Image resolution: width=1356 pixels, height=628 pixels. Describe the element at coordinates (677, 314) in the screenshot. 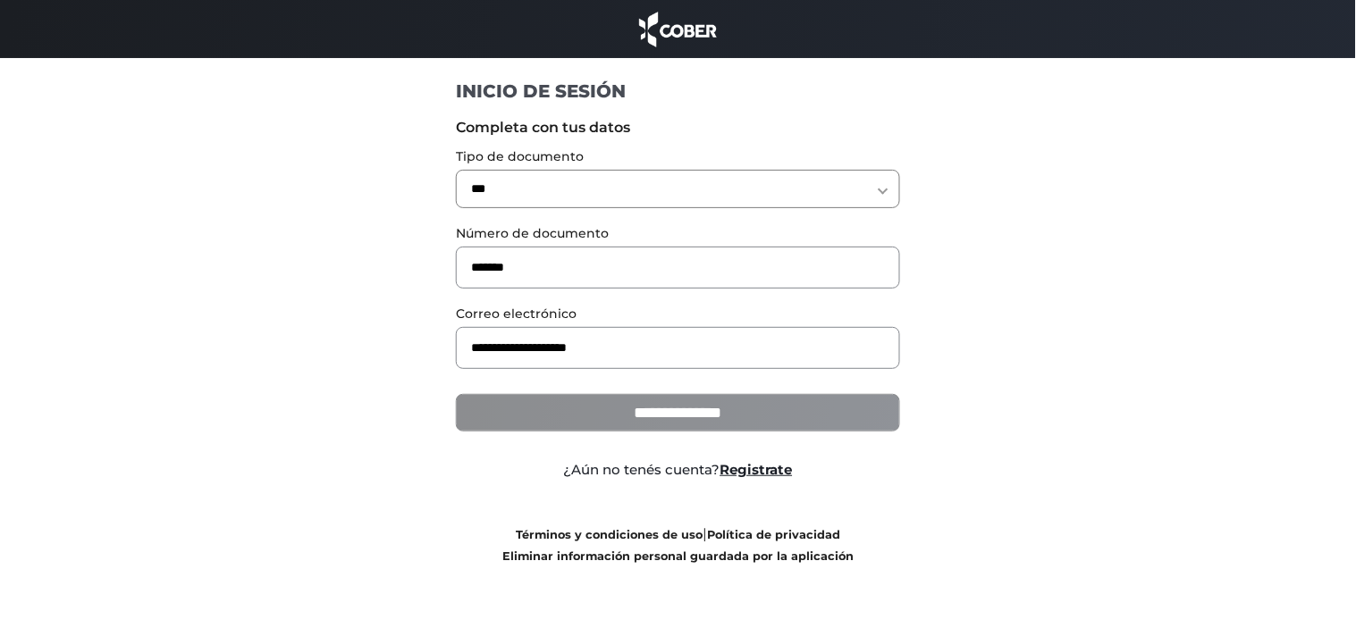

I see `label: Correo electrónico` at that location.